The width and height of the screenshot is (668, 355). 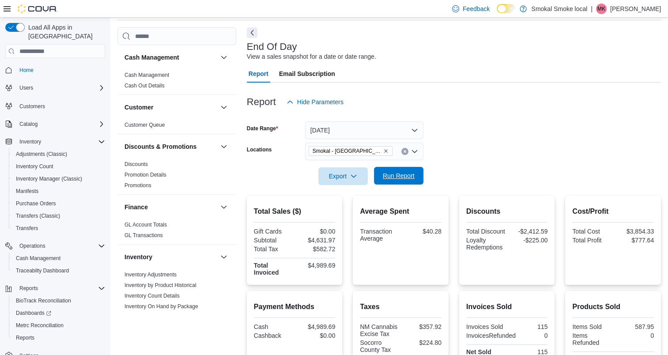 What do you see at coordinates (613, 212) in the screenshot?
I see `h2: Cost/Profit` at bounding box center [613, 212].